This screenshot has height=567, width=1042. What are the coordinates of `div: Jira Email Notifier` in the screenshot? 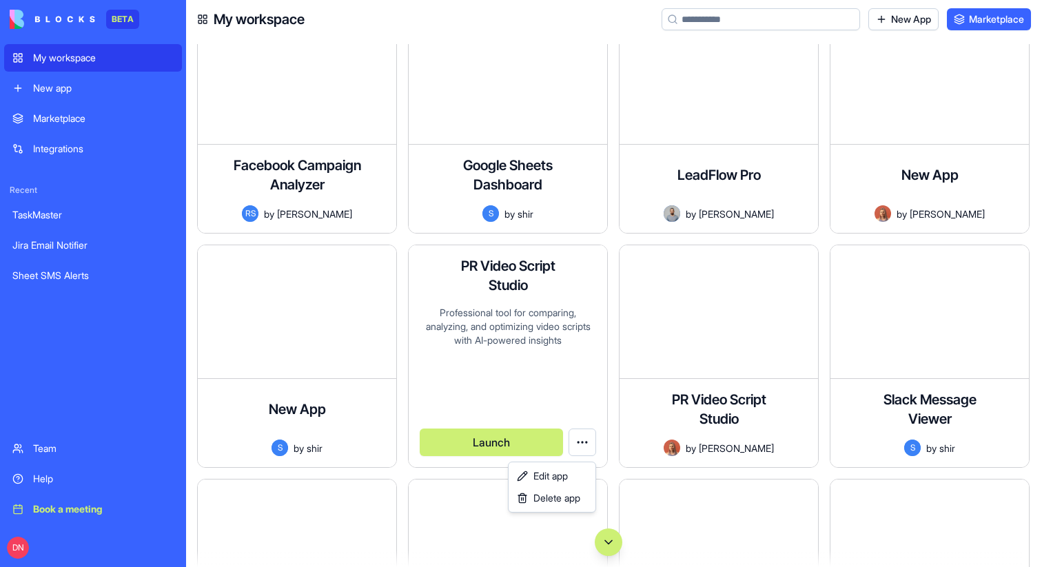 It's located at (93, 245).